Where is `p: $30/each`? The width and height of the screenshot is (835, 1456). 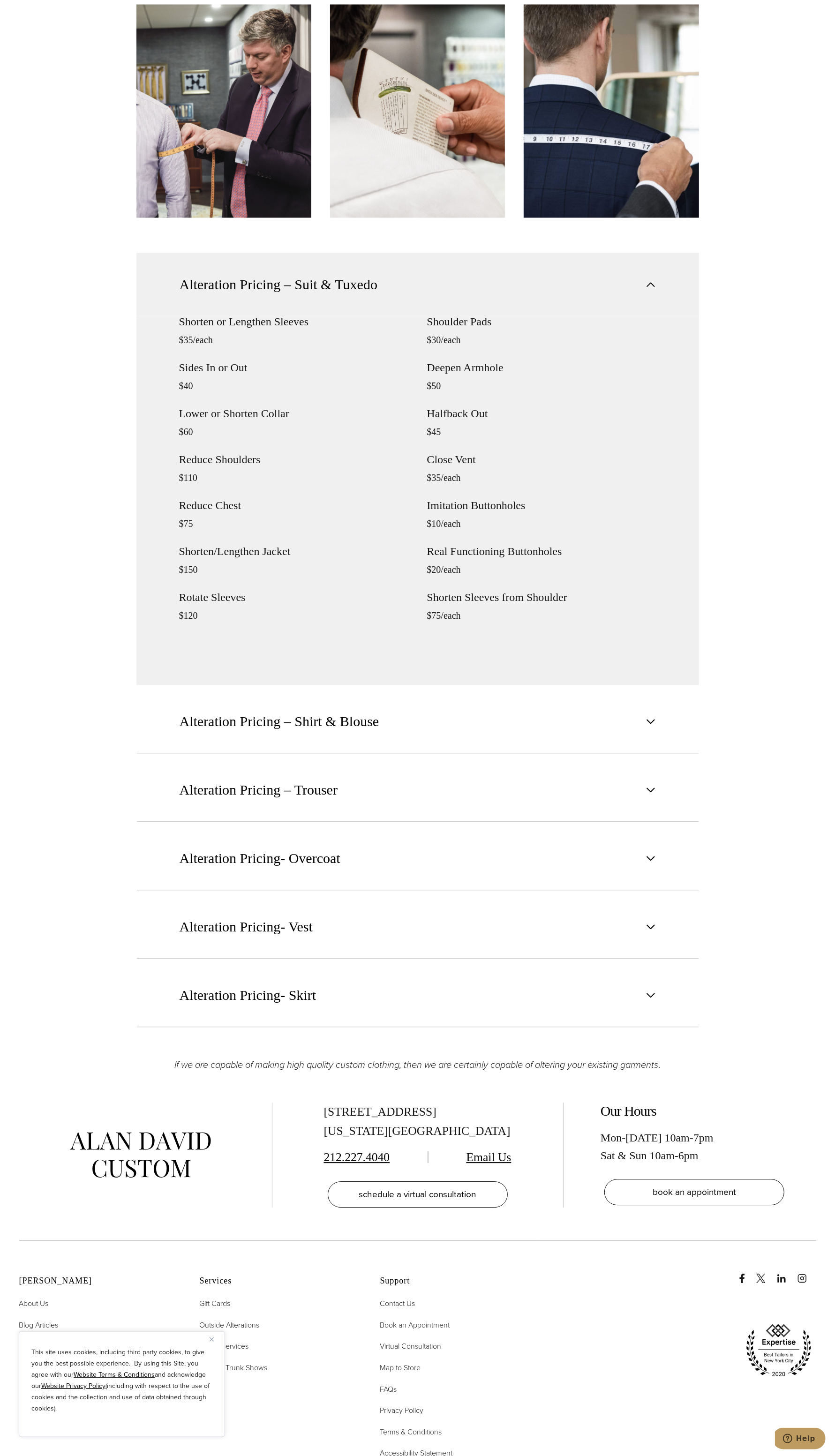
p: $30/each is located at coordinates (542, 340).